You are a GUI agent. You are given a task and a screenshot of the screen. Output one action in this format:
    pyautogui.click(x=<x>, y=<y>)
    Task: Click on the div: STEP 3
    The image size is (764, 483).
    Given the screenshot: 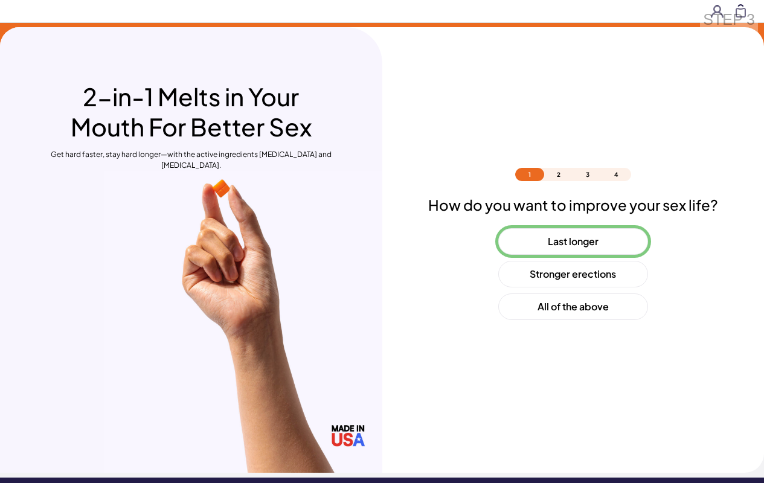 What is the action you would take?
    pyautogui.click(x=729, y=19)
    